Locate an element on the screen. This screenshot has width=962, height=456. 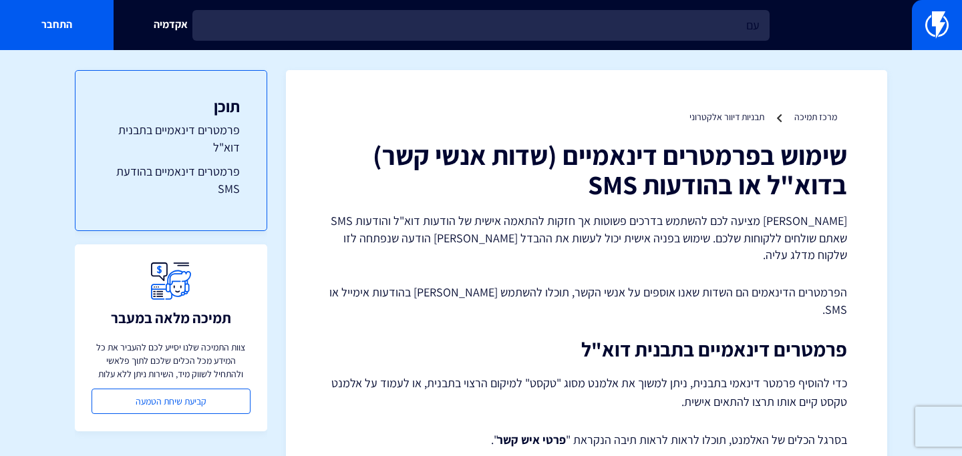
a: מרכז תמיכה is located at coordinates (816, 117).